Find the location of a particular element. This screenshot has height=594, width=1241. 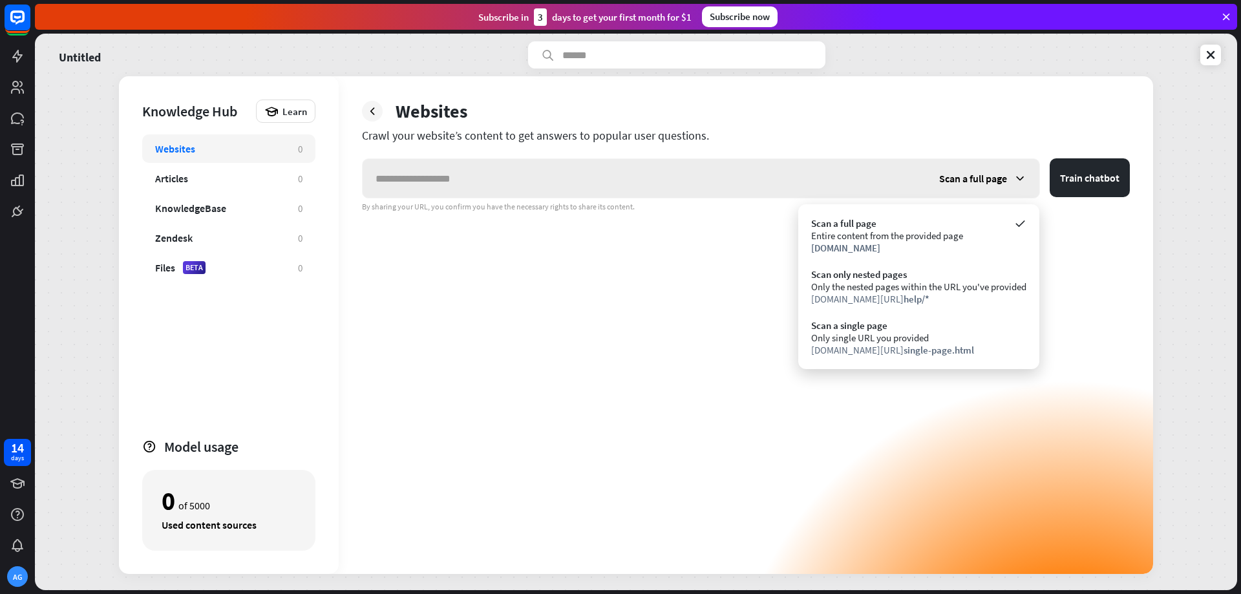

div: Scan a full page is located at coordinates (919, 223).